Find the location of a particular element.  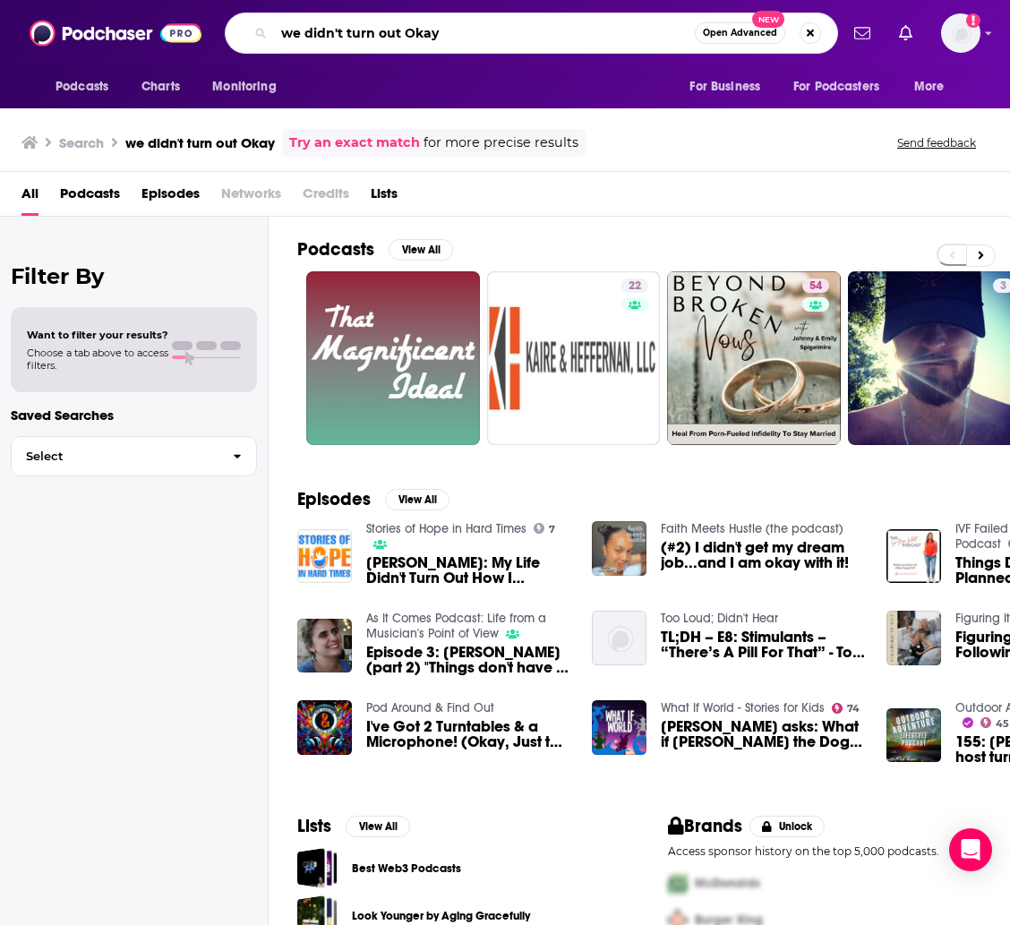

span: I've Got 2 Turntables & a Microphone! (Okay, Just the Microphone) is located at coordinates (468, 734).